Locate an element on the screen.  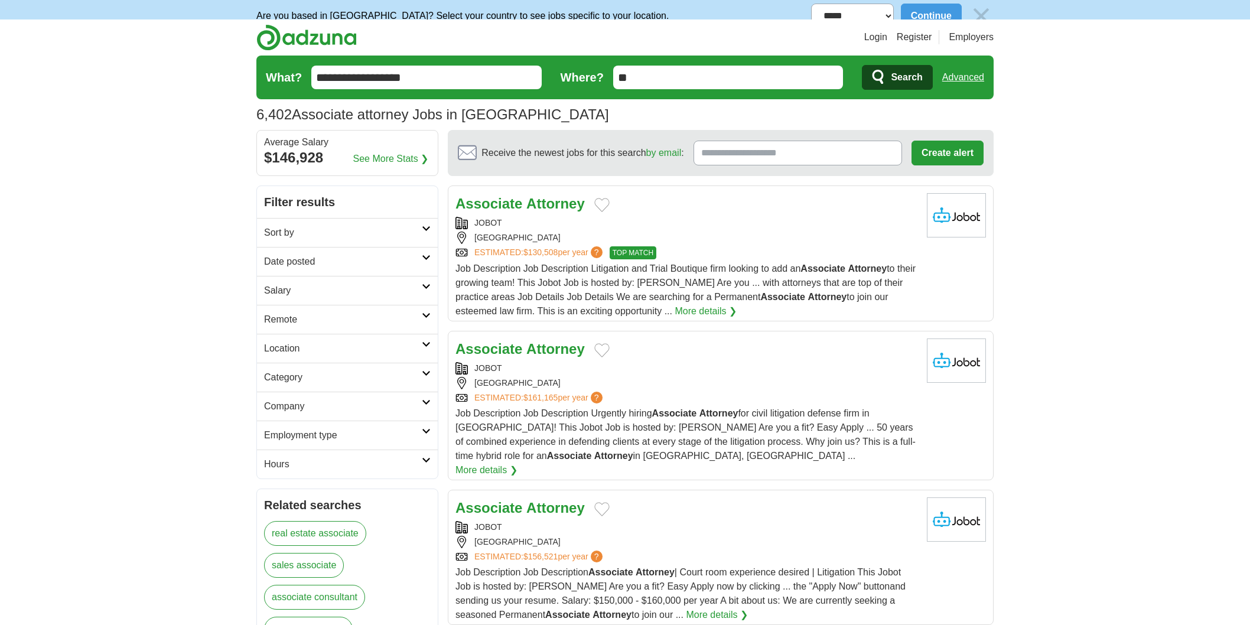
label: What? is located at coordinates (284, 77).